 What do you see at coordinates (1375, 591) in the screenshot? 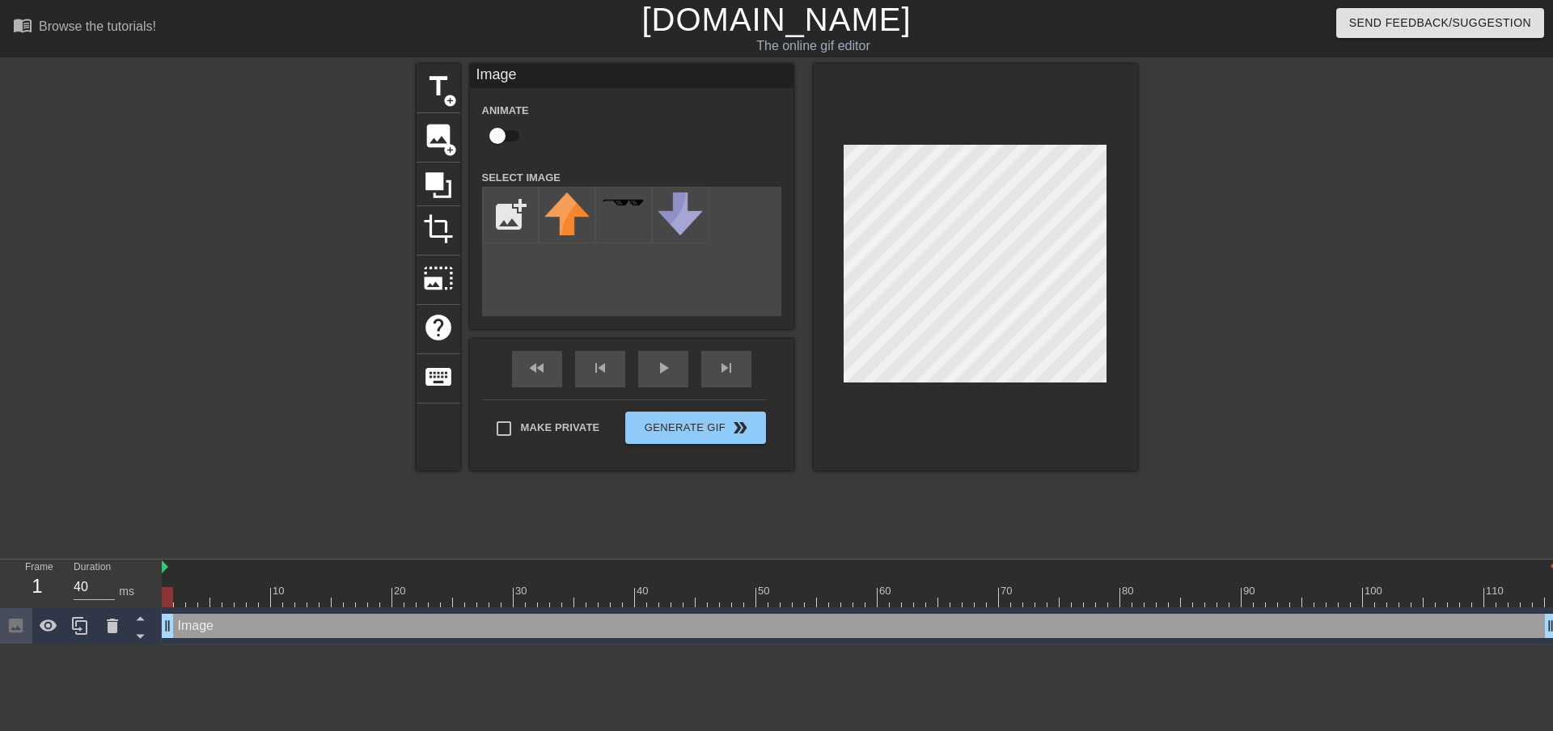
I see `div: 100` at bounding box center [1375, 591].